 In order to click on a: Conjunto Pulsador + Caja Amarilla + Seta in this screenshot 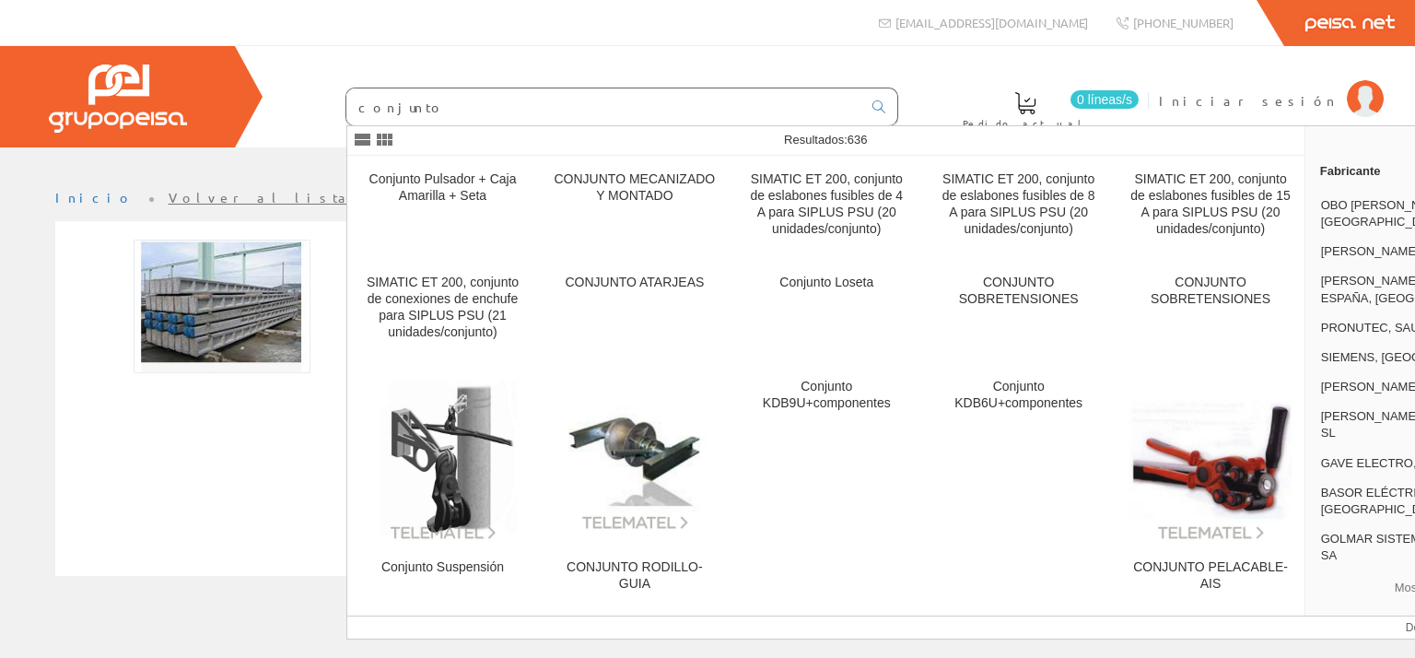, I will do `click(442, 207)`.